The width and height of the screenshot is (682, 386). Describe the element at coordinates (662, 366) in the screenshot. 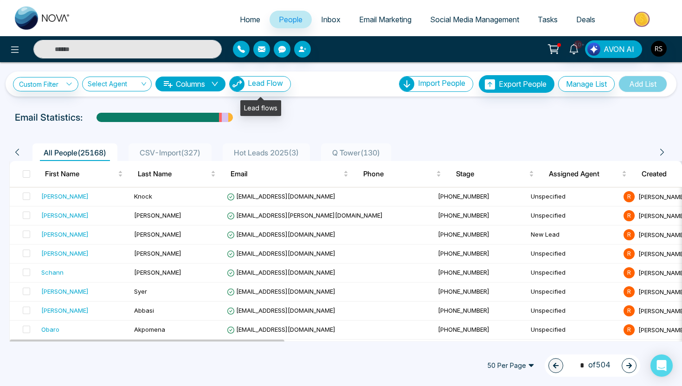

I see `div: Open Intercom Messenger` at that location.